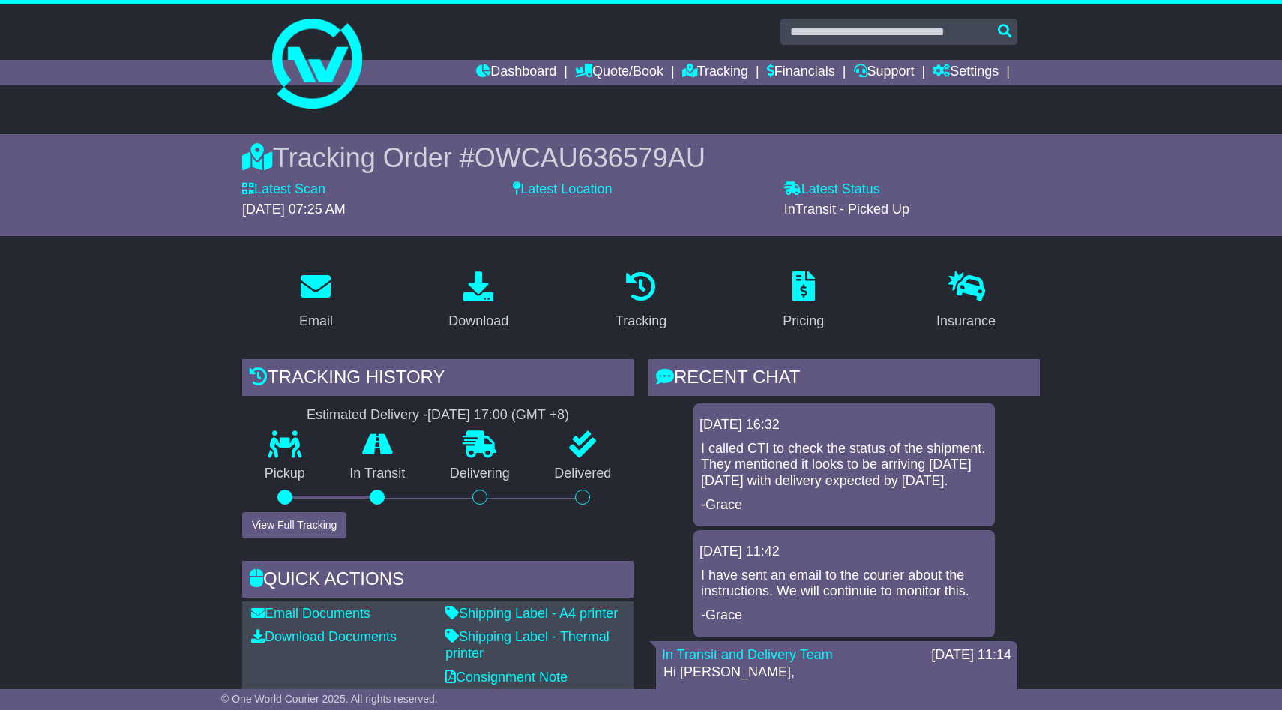 The image size is (1282, 710). What do you see at coordinates (583, 474) in the screenshot?
I see `p: Delivered` at bounding box center [583, 474].